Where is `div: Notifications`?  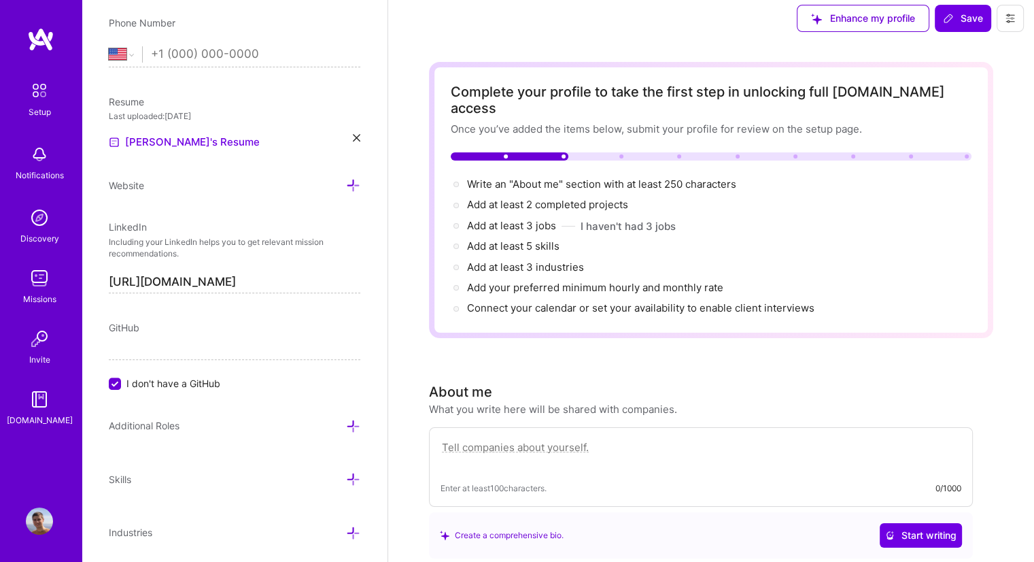
div: Notifications is located at coordinates (39, 175).